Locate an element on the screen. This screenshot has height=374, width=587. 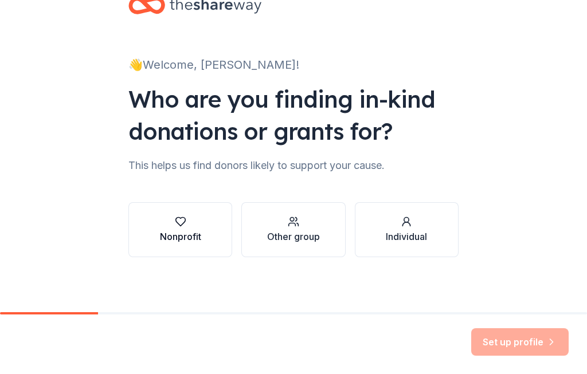
button: Other group is located at coordinates (293, 230).